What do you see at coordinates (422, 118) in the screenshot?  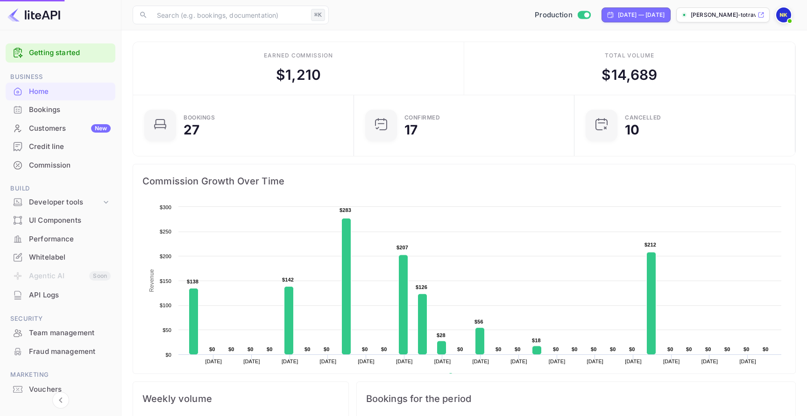 I see `div: Confirmed` at bounding box center [422, 118].